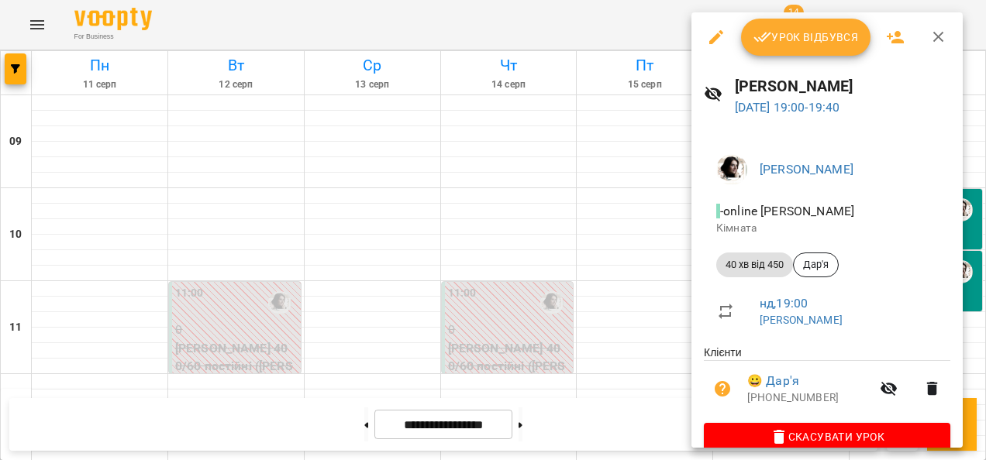 The width and height of the screenshot is (986, 460). I want to click on button: Візит ще не сплачено. Додати оплату?, so click(722, 389).